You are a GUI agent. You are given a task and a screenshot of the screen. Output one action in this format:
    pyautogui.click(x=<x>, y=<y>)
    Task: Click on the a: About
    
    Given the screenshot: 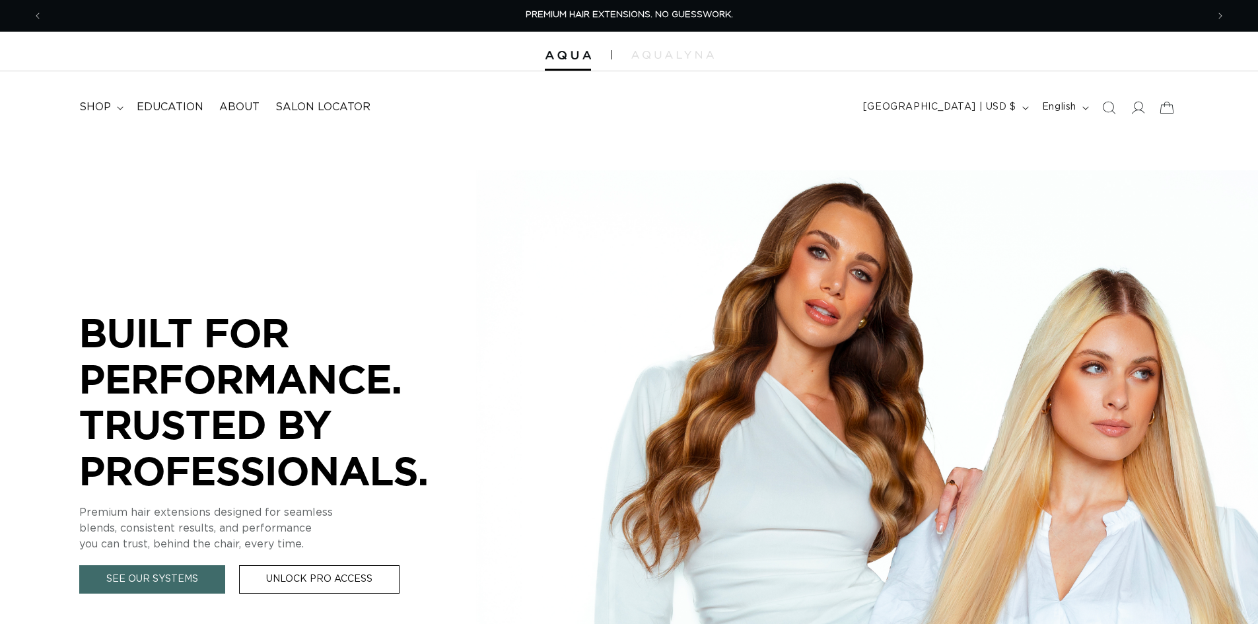 What is the action you would take?
    pyautogui.click(x=239, y=107)
    